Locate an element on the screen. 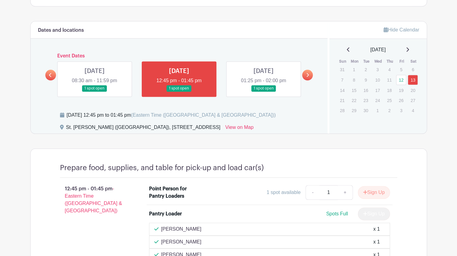  div: Point Person for Pantry Loaders is located at coordinates (175, 193).